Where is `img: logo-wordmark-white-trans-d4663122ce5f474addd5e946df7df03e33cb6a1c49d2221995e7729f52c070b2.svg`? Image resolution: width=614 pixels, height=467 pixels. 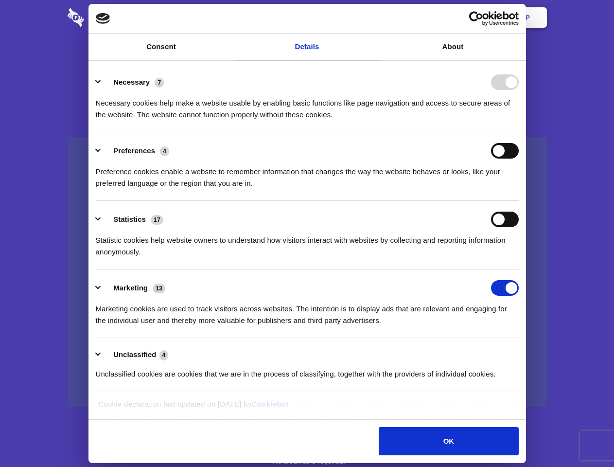 img: logo-wordmark-white-trans-d4663122ce5f474addd5e946df7df03e33cb6a1c49d2221995e7729f52c070b2.svg is located at coordinates (109, 18).